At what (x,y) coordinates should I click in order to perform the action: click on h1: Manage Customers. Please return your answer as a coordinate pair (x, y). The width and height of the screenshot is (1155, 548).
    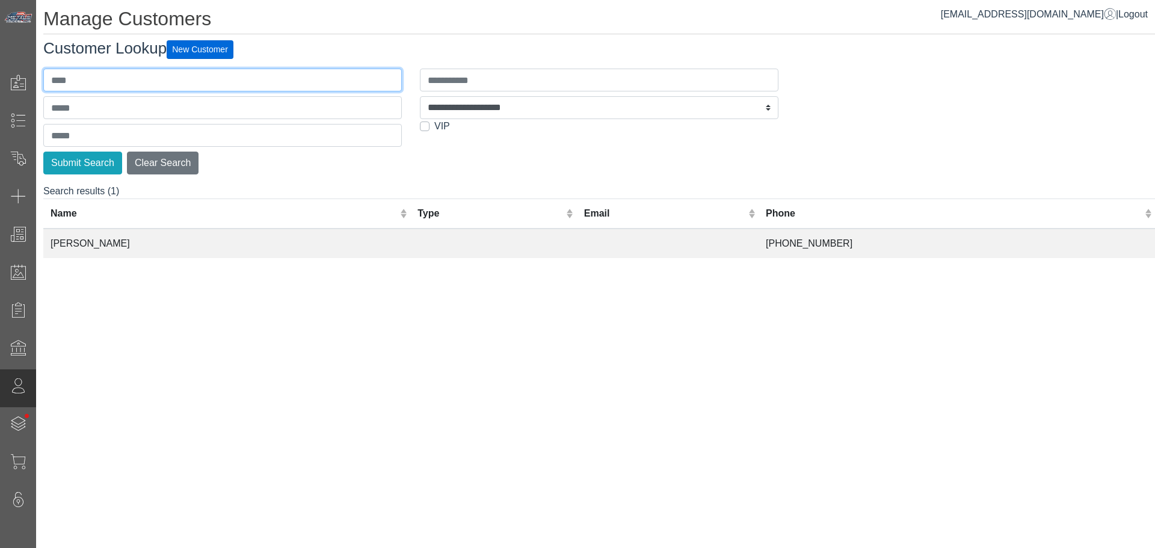
    Looking at the image, I should click on (599, 20).